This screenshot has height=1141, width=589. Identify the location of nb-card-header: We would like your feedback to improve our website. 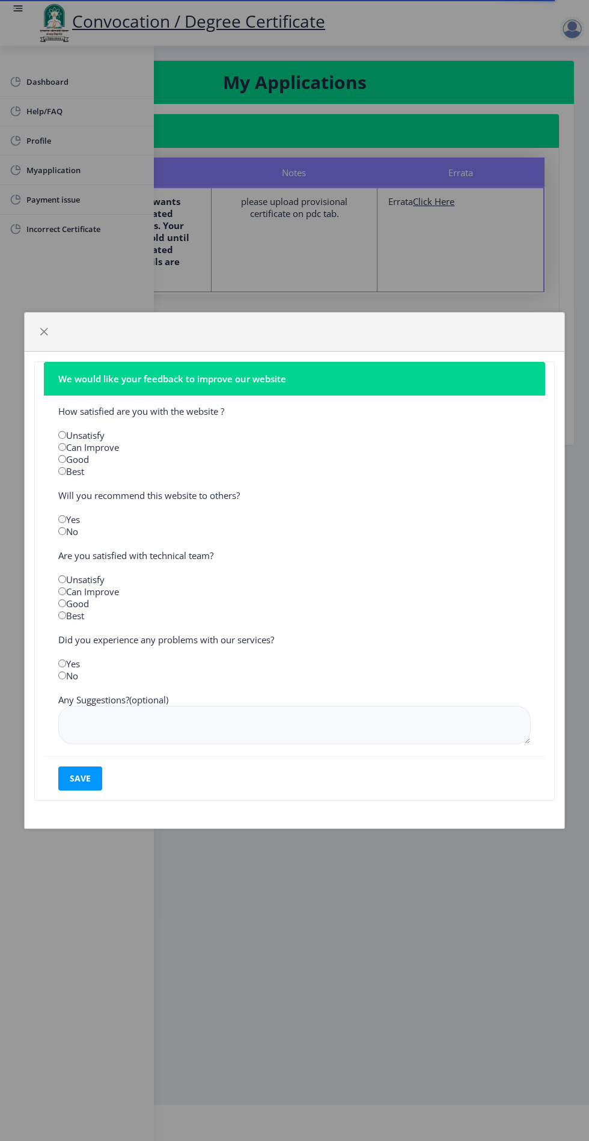
(294, 379).